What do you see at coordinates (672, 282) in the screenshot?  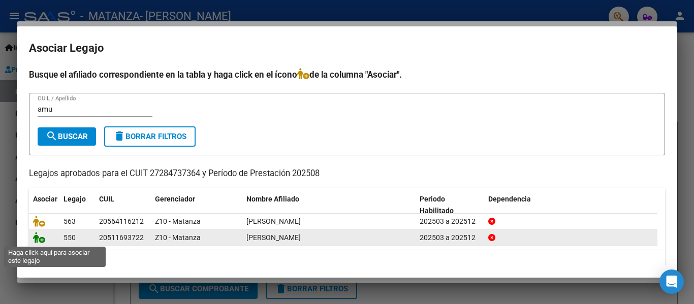 I see `div: Open Intercom Messenger` at bounding box center [672, 282].